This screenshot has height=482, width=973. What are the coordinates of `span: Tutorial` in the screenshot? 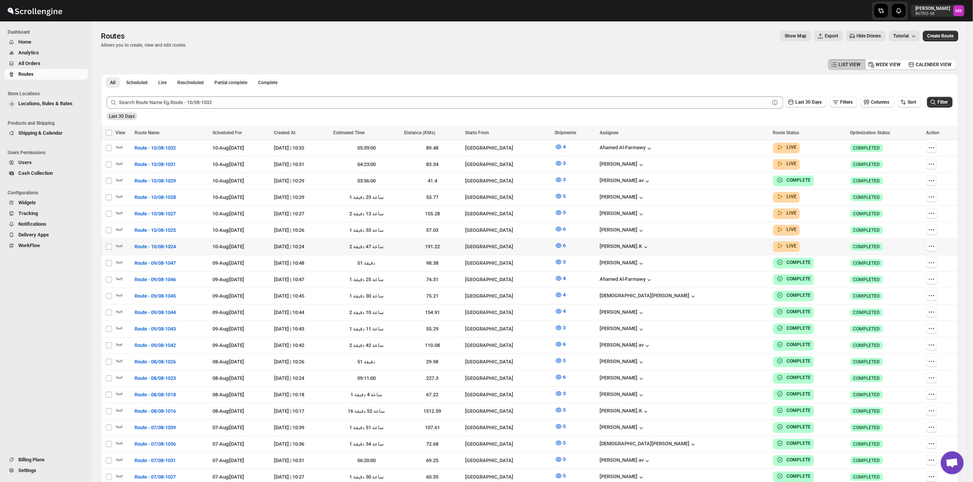 It's located at (901, 36).